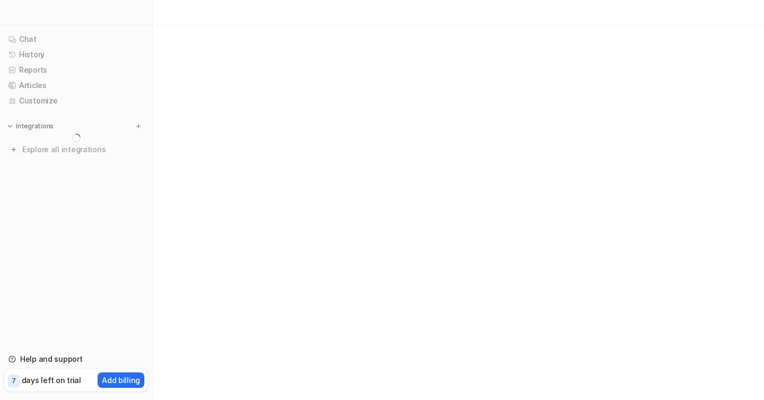 The width and height of the screenshot is (764, 400). What do you see at coordinates (76, 39) in the screenshot?
I see `a: Chat` at bounding box center [76, 39].